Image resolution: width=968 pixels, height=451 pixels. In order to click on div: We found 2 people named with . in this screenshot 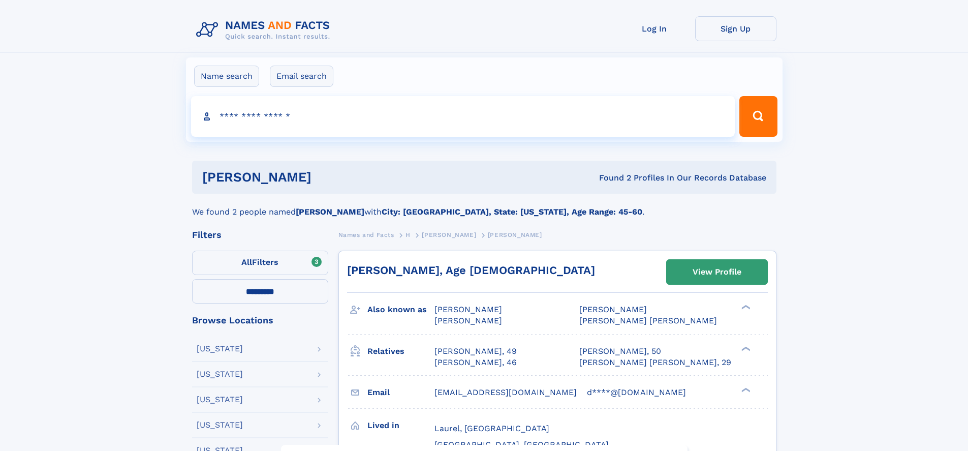, I will do `click(484, 206)`.